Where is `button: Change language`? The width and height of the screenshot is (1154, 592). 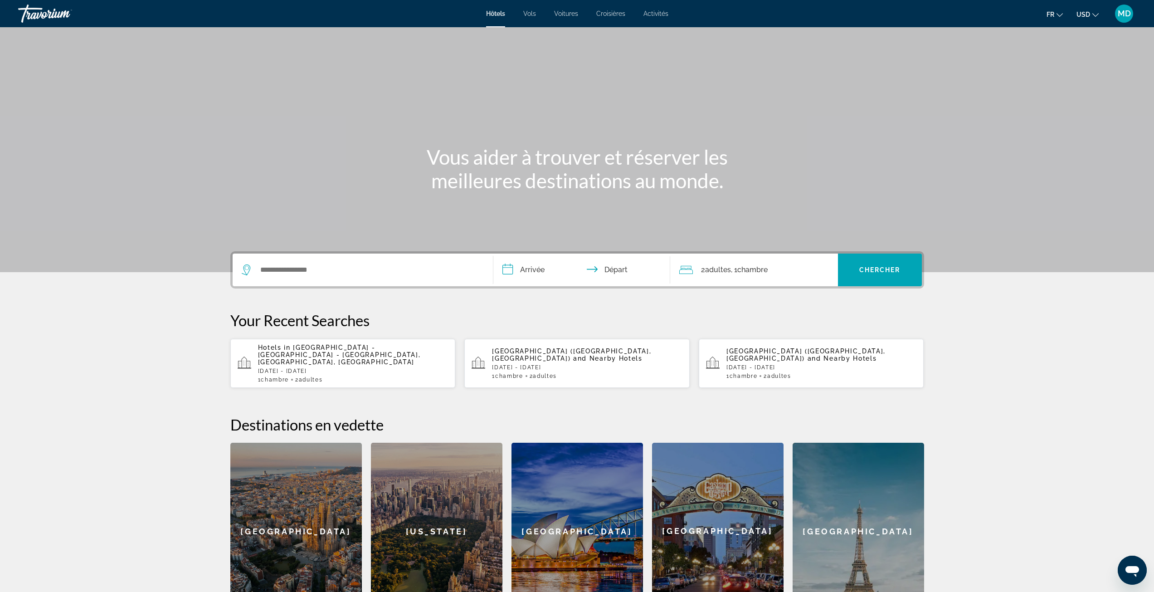
button: Change language is located at coordinates (1054, 14).